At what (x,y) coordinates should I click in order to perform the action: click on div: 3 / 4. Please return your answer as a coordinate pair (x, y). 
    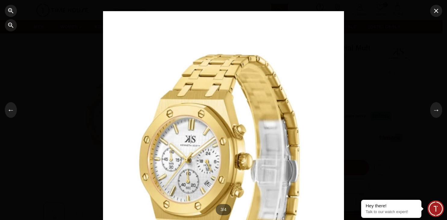
    Looking at the image, I should click on (223, 209).